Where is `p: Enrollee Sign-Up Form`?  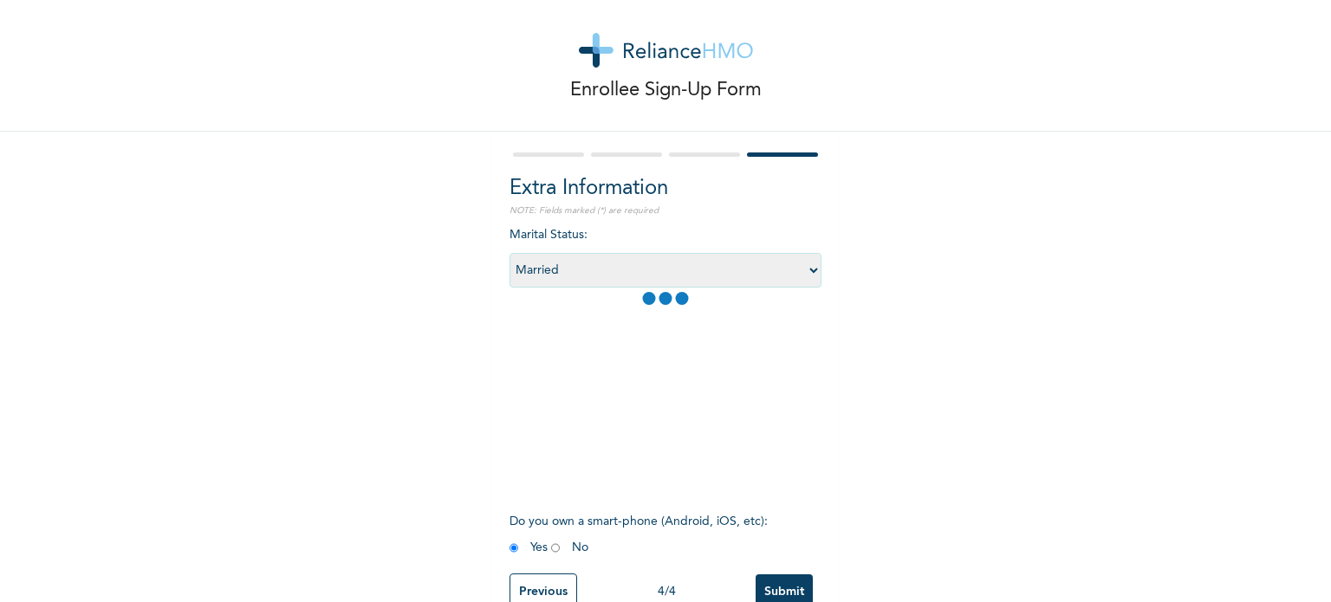 p: Enrollee Sign-Up Form is located at coordinates (666, 90).